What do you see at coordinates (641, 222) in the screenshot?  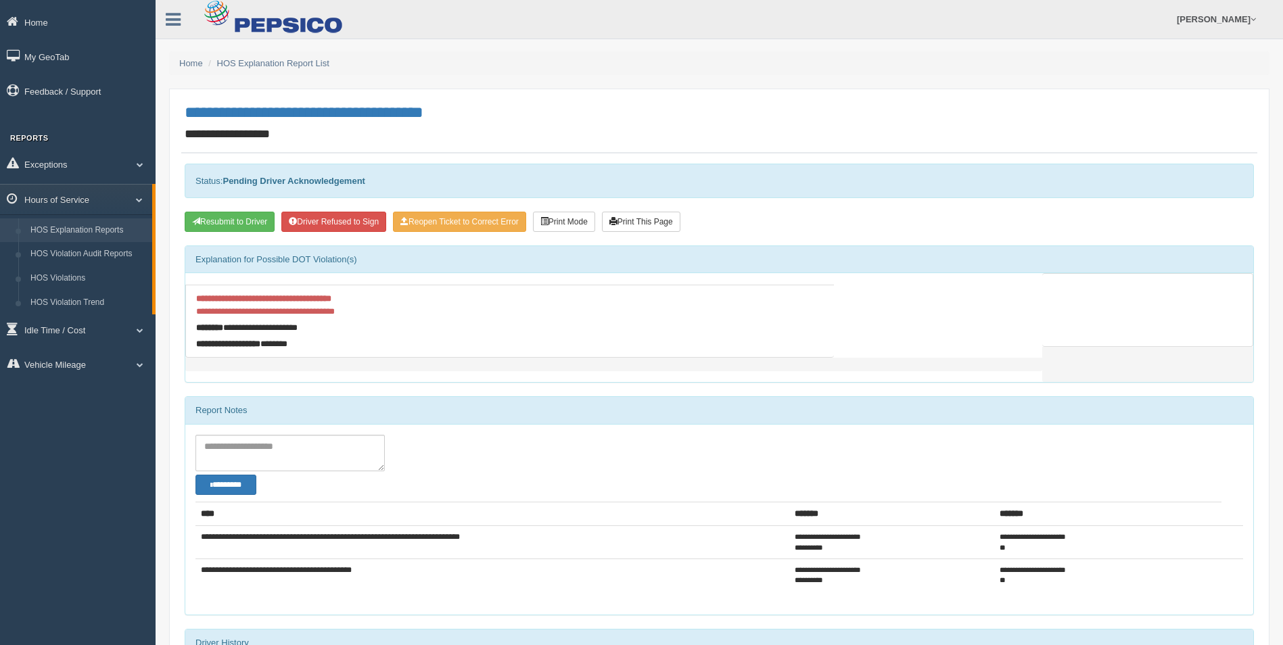 I see `button: Print This Page` at bounding box center [641, 222].